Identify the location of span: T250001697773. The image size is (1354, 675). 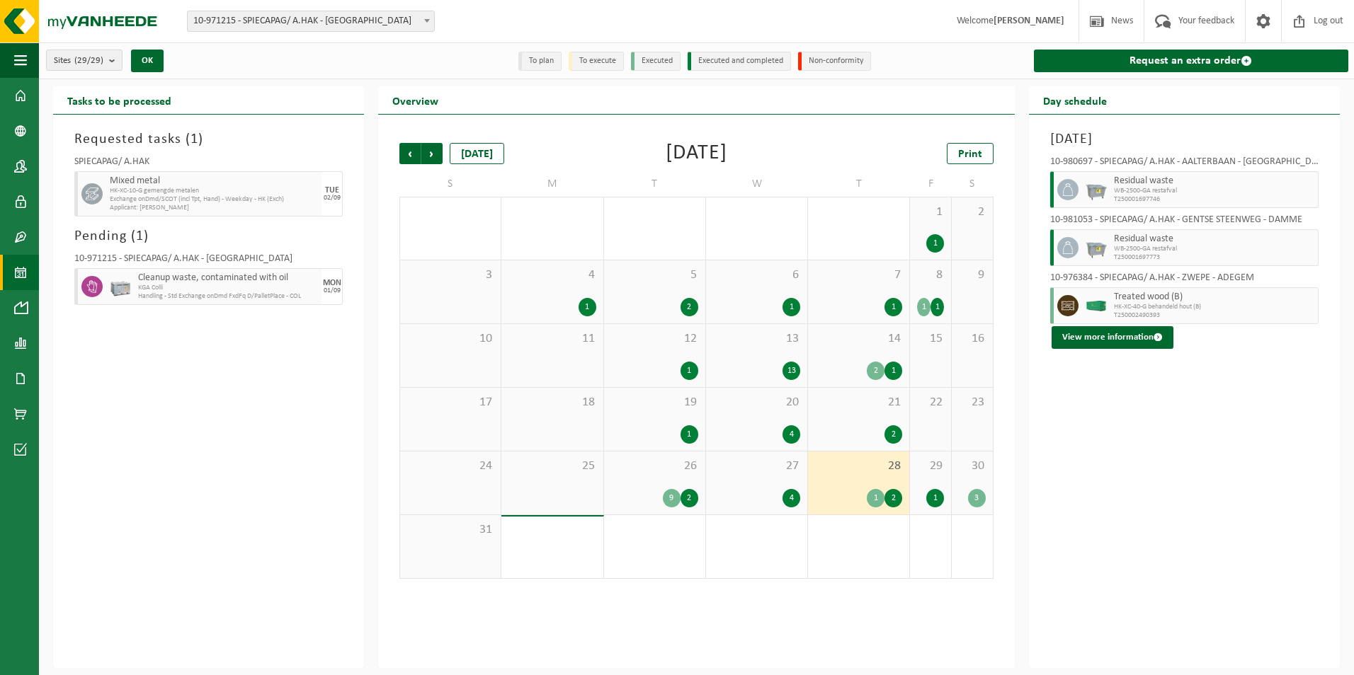
(1214, 258).